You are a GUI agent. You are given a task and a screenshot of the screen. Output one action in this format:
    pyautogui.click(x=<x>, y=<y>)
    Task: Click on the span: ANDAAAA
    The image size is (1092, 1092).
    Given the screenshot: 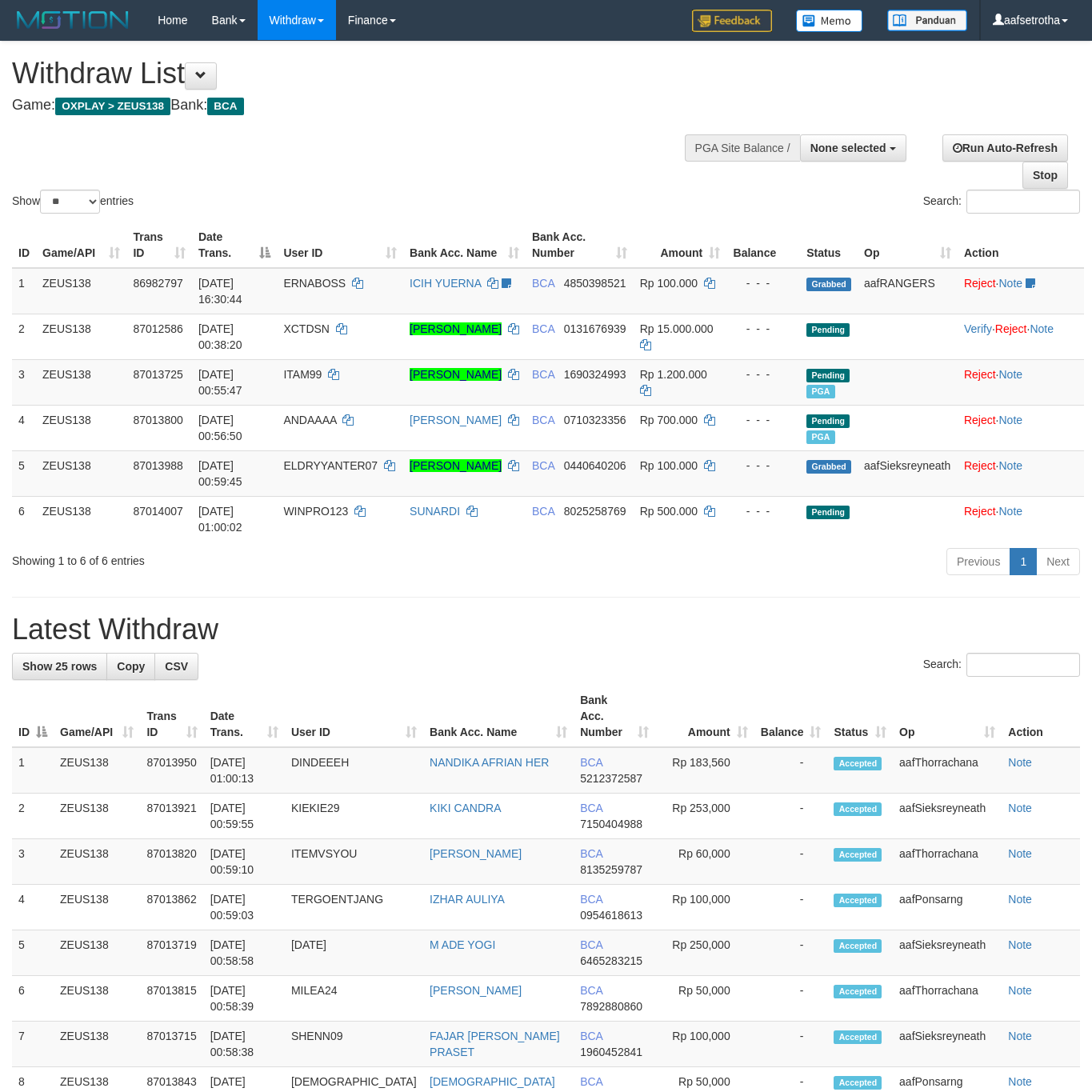 What is the action you would take?
    pyautogui.click(x=309, y=420)
    